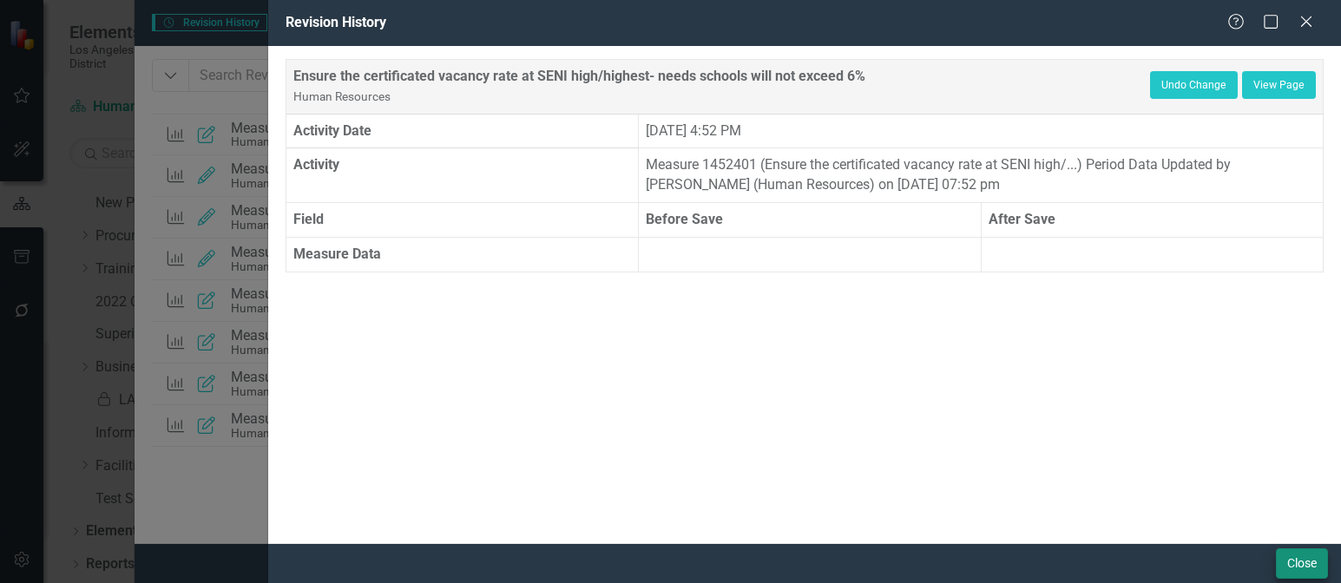 The height and width of the screenshot is (583, 1341). Describe the element at coordinates (721, 87) in the screenshot. I see `div: Ensure the certificated vacancy rate at SENI high/highest- needs schools will not exceed 6%` at that location.